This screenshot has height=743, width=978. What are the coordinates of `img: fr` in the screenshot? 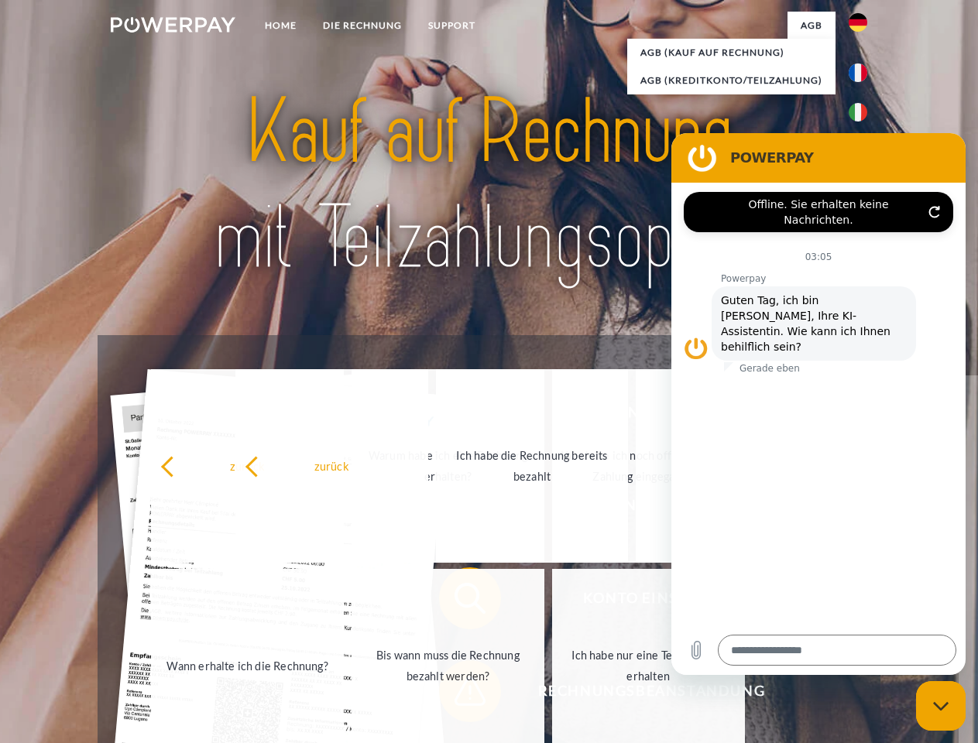 It's located at (858, 73).